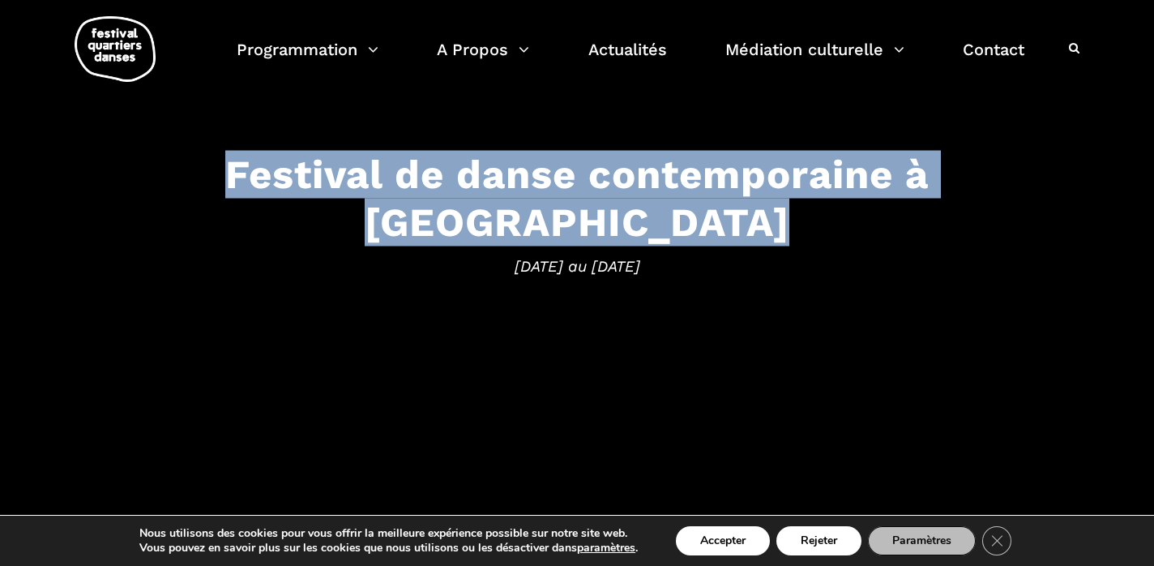 This screenshot has height=566, width=1154. Describe the element at coordinates (814, 59) in the screenshot. I see `a: Médiation culturelle` at that location.